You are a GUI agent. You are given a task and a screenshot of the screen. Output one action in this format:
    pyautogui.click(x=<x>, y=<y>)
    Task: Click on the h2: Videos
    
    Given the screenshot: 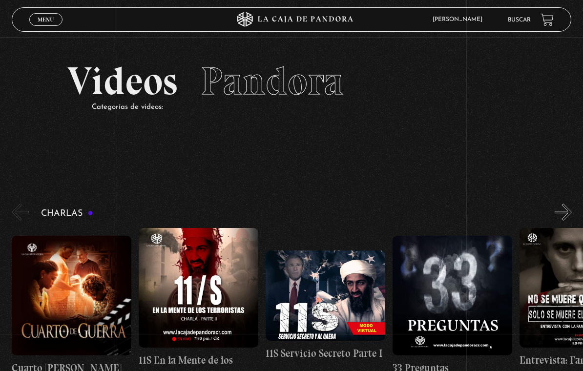 What is the action you would take?
    pyautogui.click(x=291, y=81)
    